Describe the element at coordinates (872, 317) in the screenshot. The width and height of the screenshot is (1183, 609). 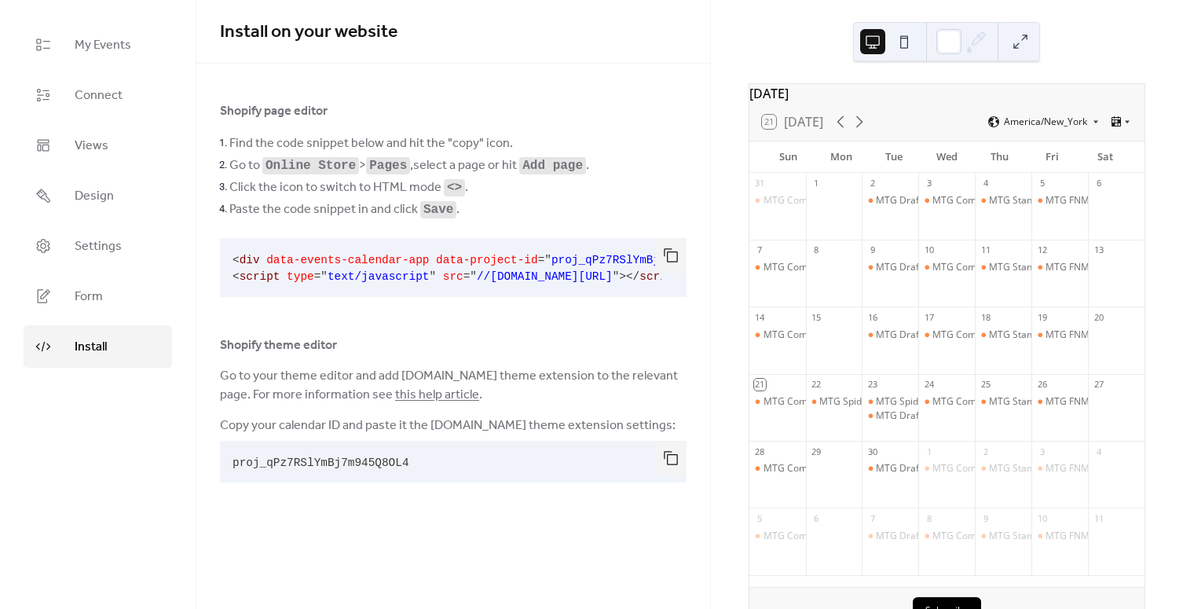
I see `div: 16` at that location.